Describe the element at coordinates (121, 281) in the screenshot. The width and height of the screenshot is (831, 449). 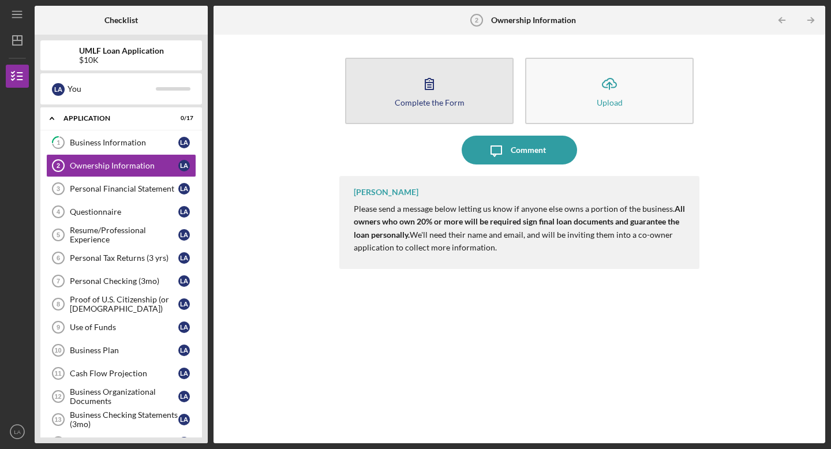
I see `a: 7Personal Checking (3mo)LA` at that location.